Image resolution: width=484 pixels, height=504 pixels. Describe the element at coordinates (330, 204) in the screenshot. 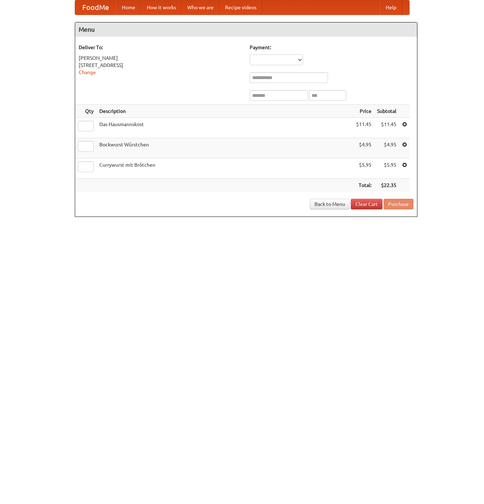

I see `a: Back to Menu` at that location.